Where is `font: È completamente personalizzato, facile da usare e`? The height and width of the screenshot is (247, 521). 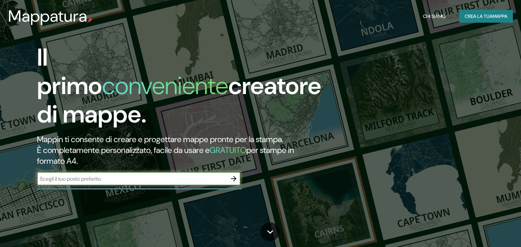
font: È completamente personalizzato, facile da usare e is located at coordinates (123, 150).